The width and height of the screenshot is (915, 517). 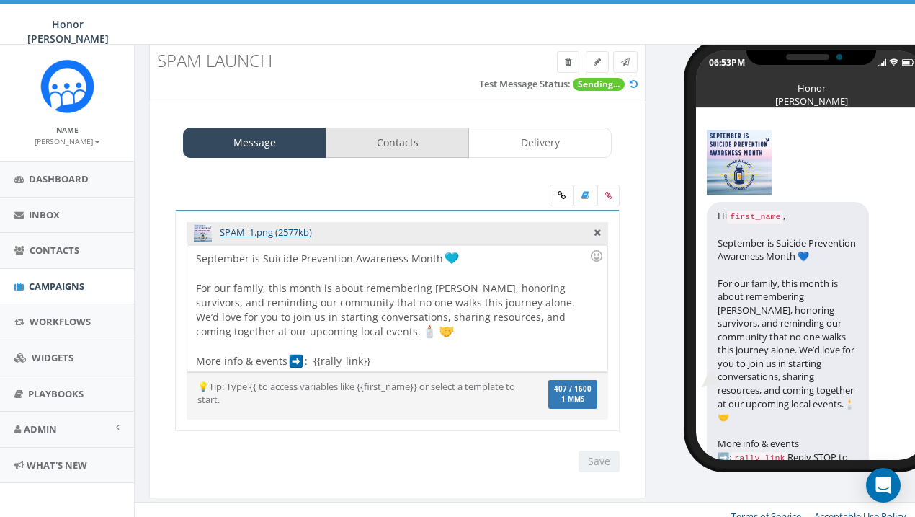 What do you see at coordinates (56, 286) in the screenshot?
I see `span: Campaigns` at bounding box center [56, 286].